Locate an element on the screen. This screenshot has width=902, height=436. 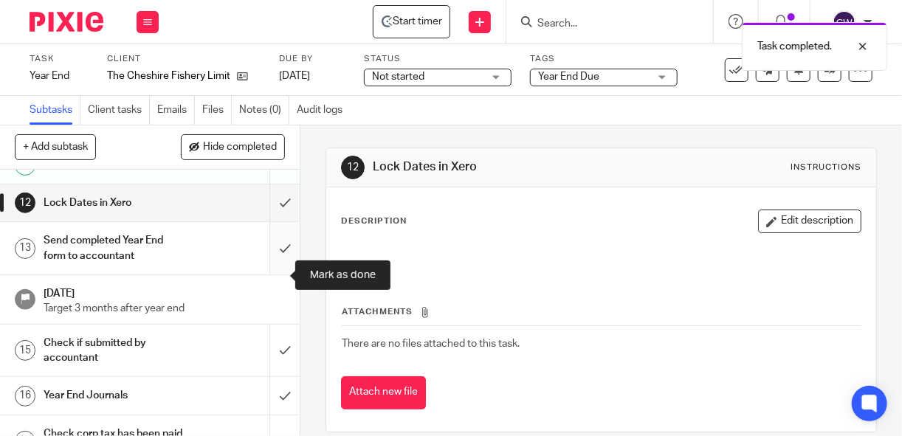
button: + Add subtask is located at coordinates (55, 147).